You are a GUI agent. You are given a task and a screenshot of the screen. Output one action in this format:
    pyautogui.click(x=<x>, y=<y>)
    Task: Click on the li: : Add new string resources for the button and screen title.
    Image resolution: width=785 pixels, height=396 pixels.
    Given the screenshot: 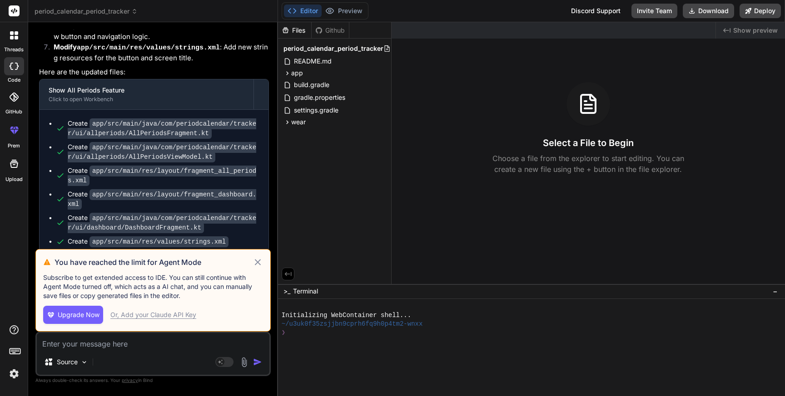 What is the action you would take?
    pyautogui.click(x=158, y=53)
    